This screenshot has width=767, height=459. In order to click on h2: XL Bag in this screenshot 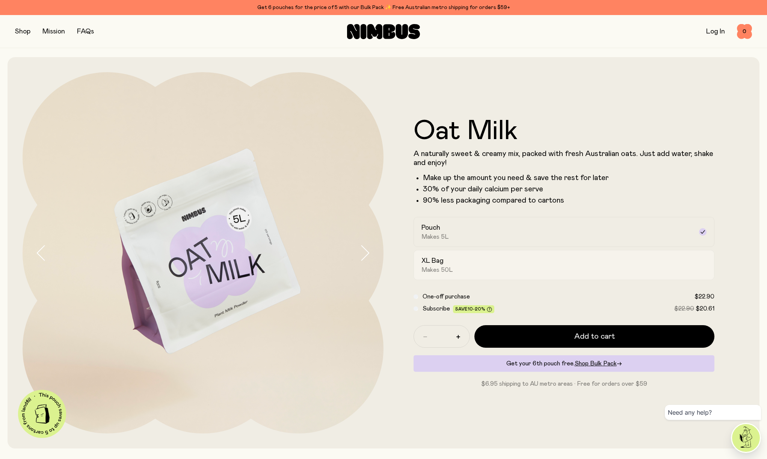, I will do `click(432, 261)`.